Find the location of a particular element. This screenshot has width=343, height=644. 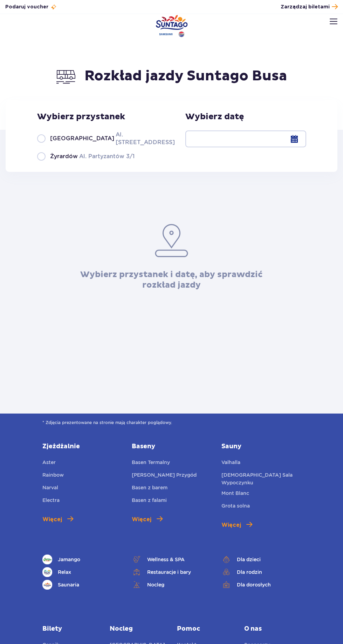

span: Zarządzaj biletami is located at coordinates (306, 7).